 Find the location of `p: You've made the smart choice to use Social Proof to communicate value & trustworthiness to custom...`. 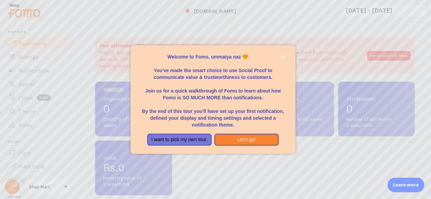

p: You've made the smart choice to use Social Proof to communicate value & trustworthiness to custom... is located at coordinates (213, 71).